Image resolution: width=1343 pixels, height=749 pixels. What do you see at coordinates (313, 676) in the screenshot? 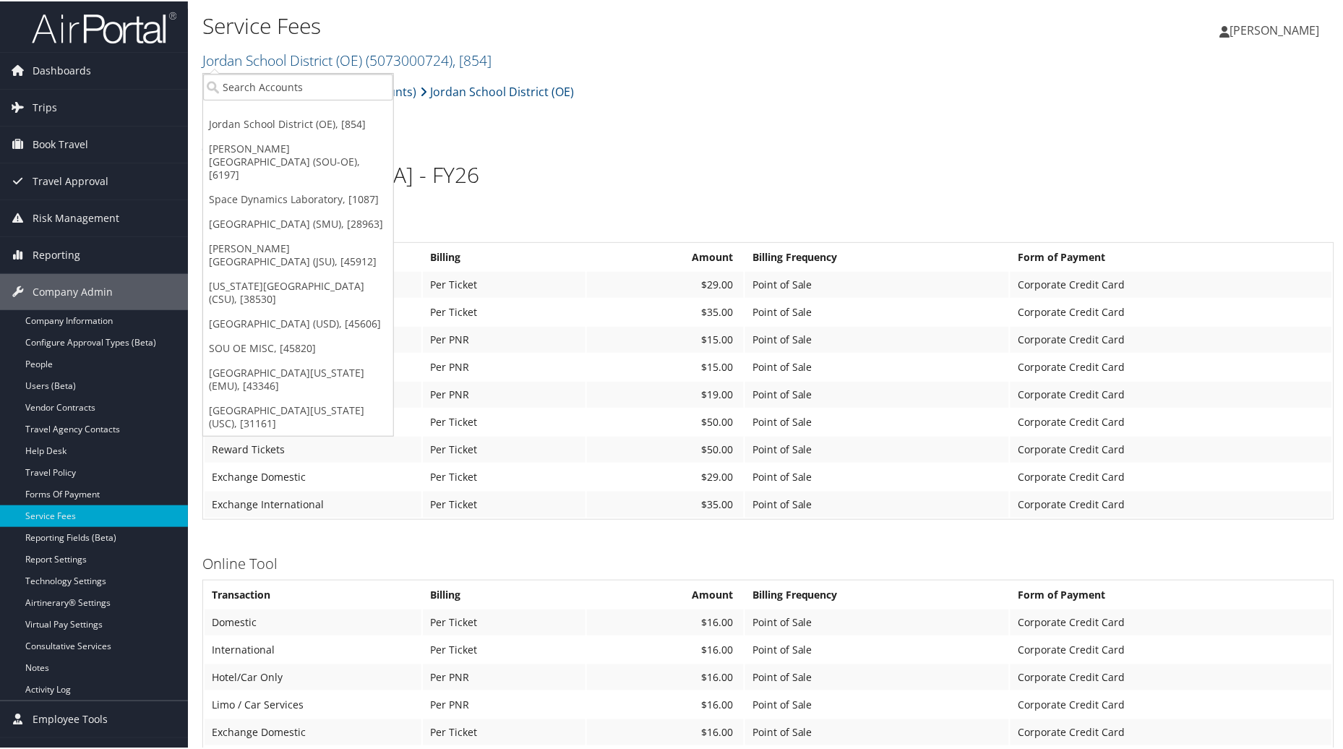
I see `td: Hotel/Car Only` at bounding box center [313, 676].